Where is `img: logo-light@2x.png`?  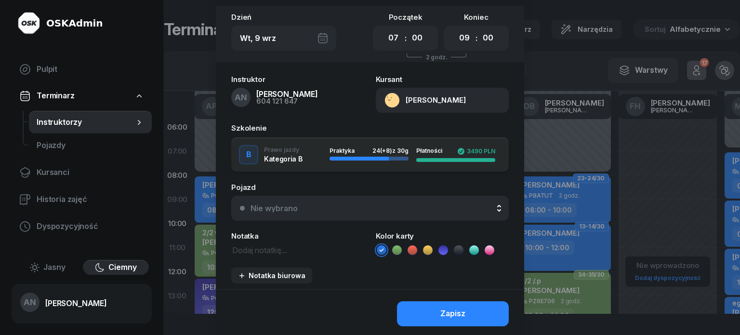 img: logo-light@2x.png is located at coordinates (29, 23).